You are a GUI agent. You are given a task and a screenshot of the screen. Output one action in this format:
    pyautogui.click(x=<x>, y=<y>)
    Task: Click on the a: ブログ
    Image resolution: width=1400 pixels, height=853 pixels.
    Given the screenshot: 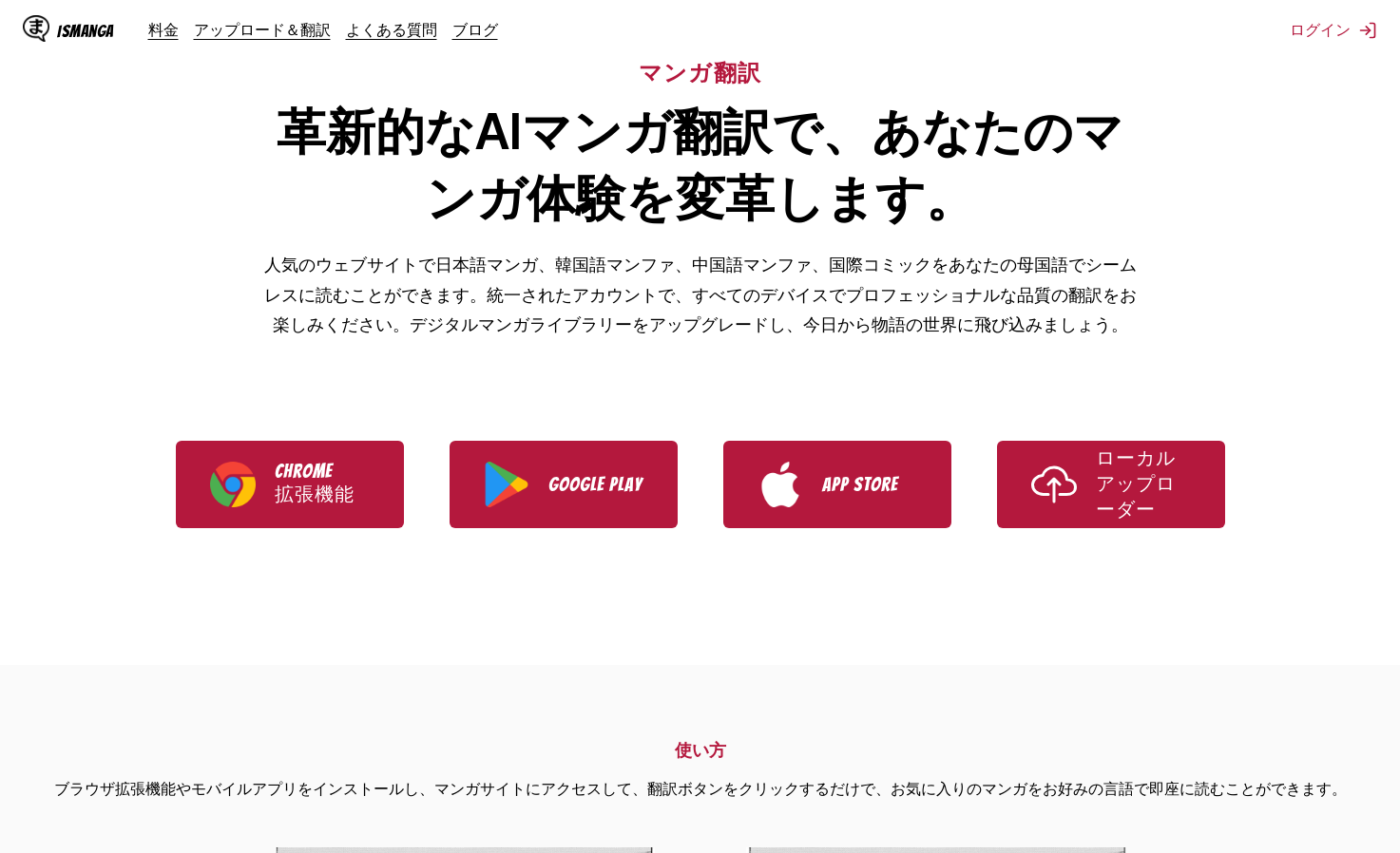 What is the action you would take?
    pyautogui.click(x=476, y=30)
    